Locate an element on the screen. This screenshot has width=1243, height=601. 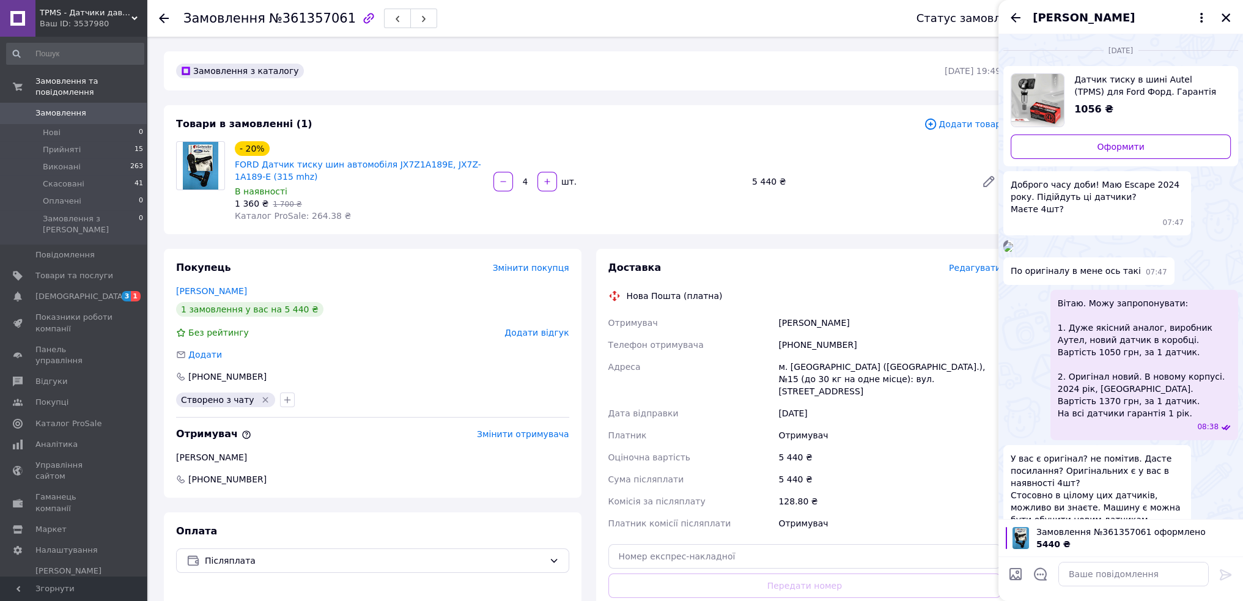
div: Замовлення з каталогу is located at coordinates (240, 71).